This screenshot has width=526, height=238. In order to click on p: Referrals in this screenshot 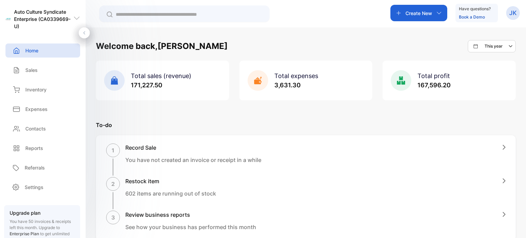, I will do `click(35, 167)`.